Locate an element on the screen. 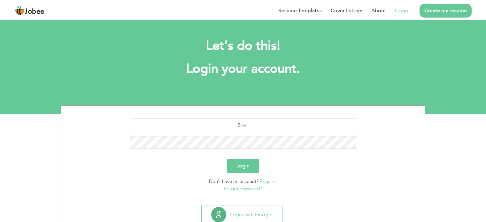  a: Resume Templates is located at coordinates (300, 11).